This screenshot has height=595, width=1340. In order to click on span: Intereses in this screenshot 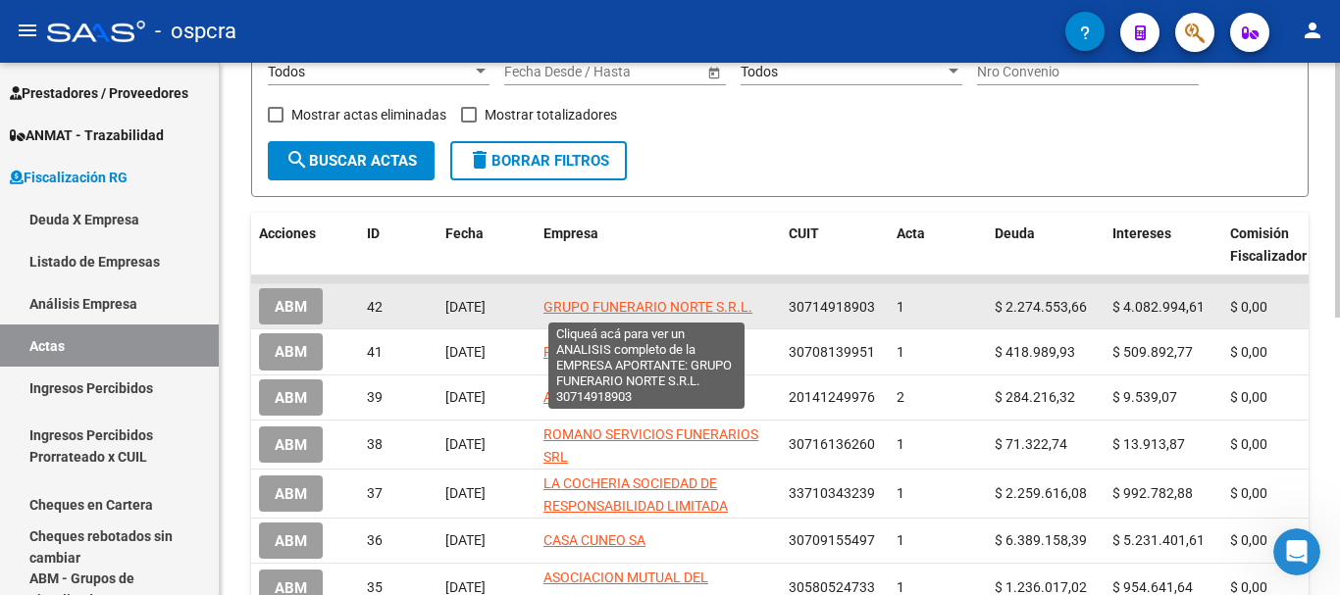, I will do `click(1142, 233)`.